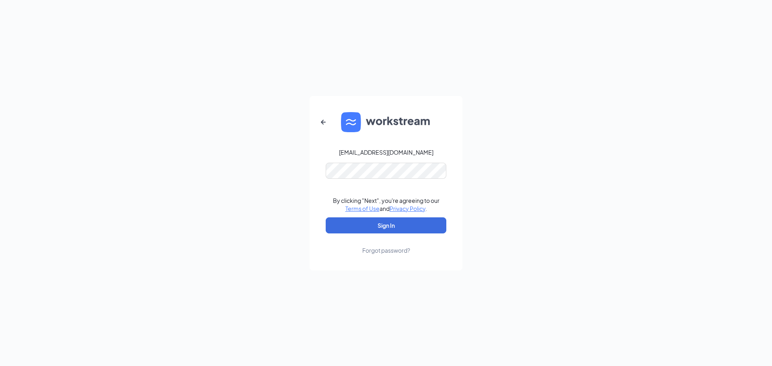  I want to click on button: ArrowLeftNew, so click(323, 122).